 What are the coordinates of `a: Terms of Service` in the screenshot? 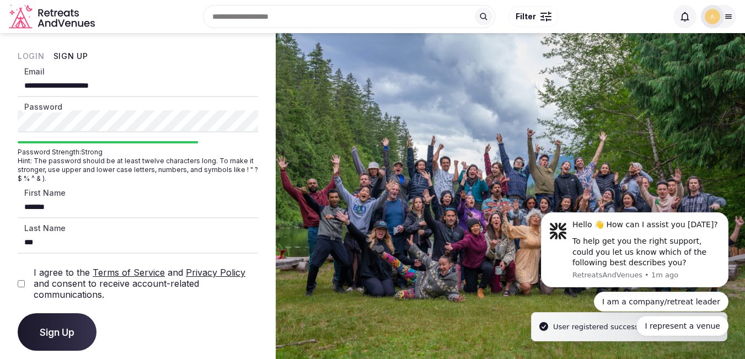 It's located at (128, 272).